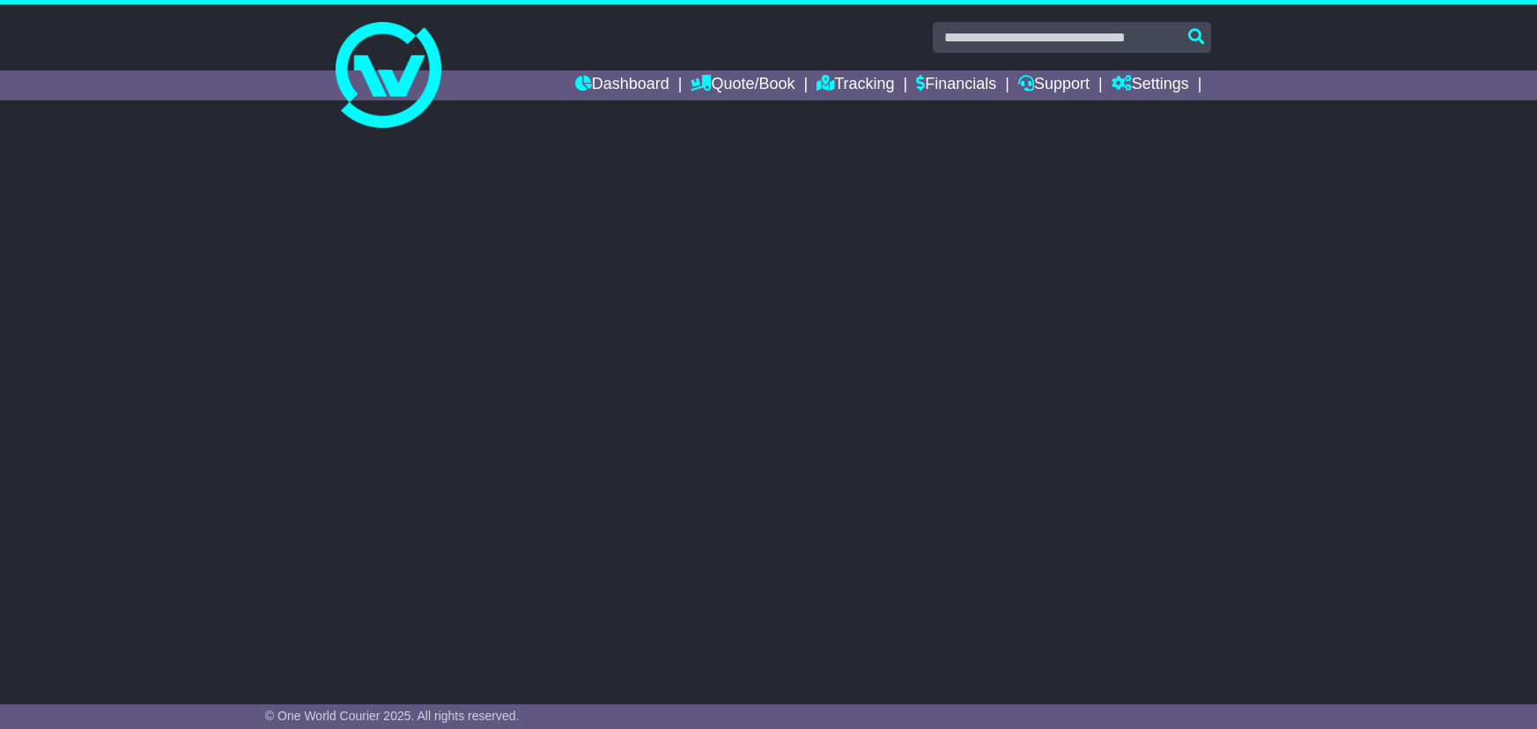 The image size is (1537, 729). Describe the element at coordinates (392, 716) in the screenshot. I see `span: © One World Courier 2025. All rights reserved.` at that location.